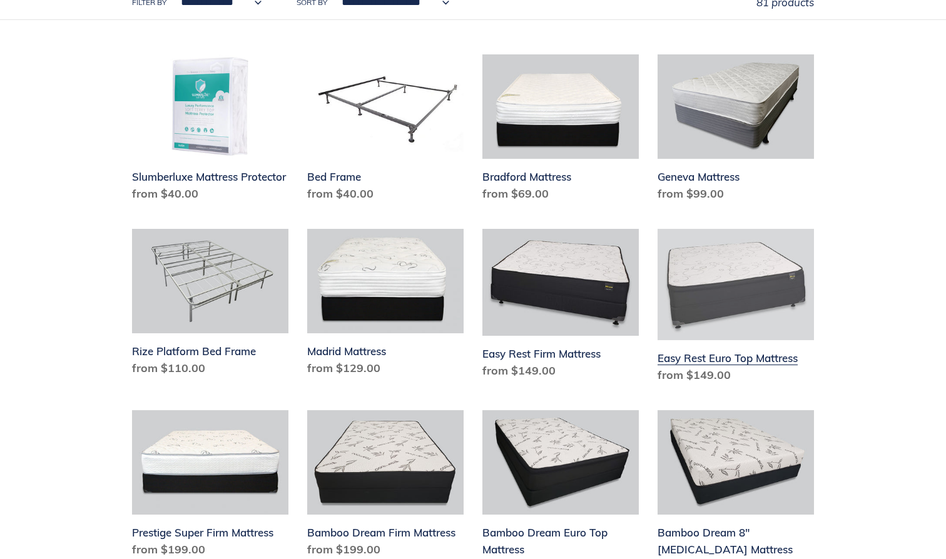 This screenshot has width=946, height=559. I want to click on a: Easy Rest Euro Top Mattress, so click(735, 308).